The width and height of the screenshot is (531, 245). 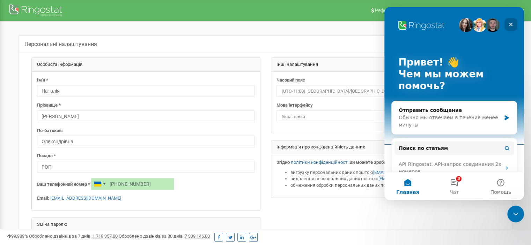 I want to click on strong: Ви можете зробити запит на:, so click(x=381, y=162).